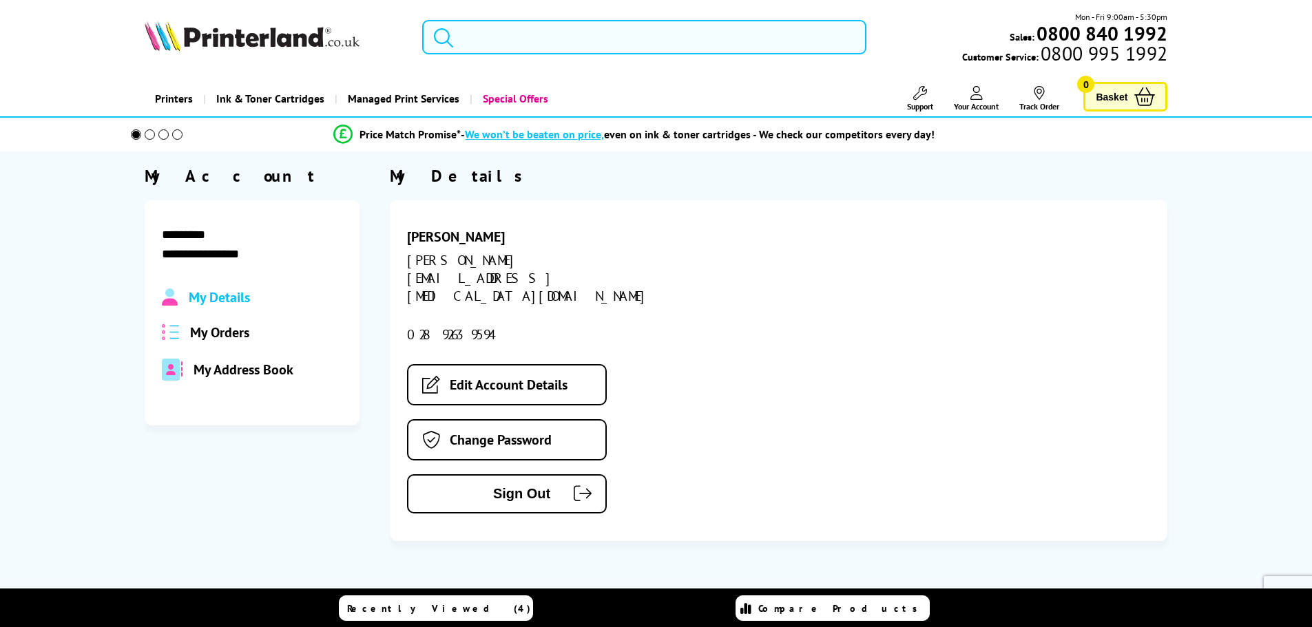 This screenshot has height=627, width=1312. I want to click on button: Sign Out, so click(507, 494).